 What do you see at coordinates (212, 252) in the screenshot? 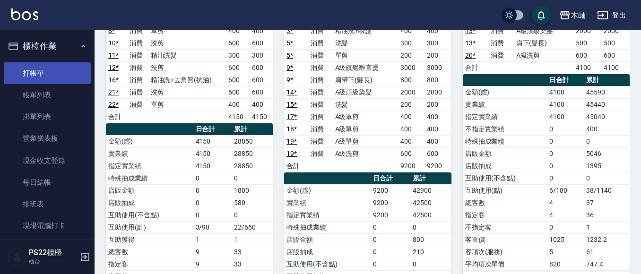
I see `td: 9` at bounding box center [212, 252].